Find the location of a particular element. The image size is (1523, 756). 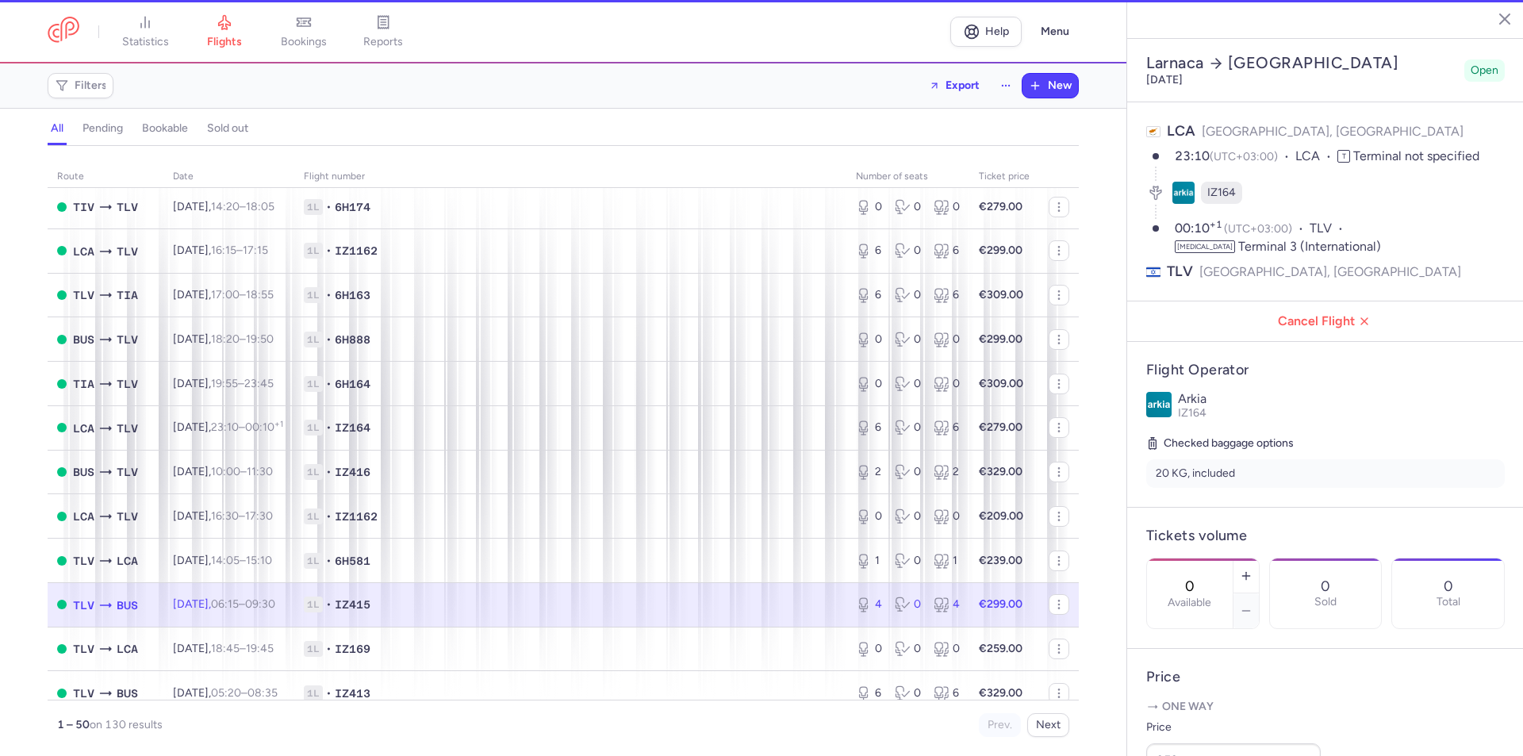

span: 6H164 is located at coordinates (352, 384).